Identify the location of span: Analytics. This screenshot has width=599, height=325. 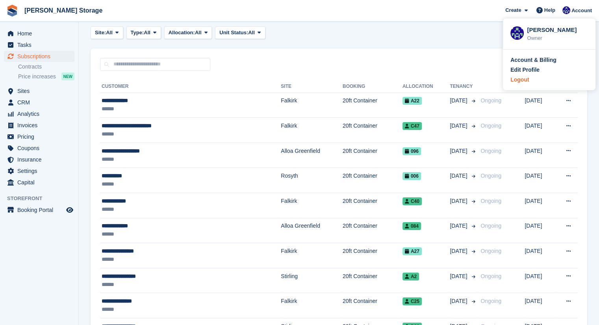
(41, 114).